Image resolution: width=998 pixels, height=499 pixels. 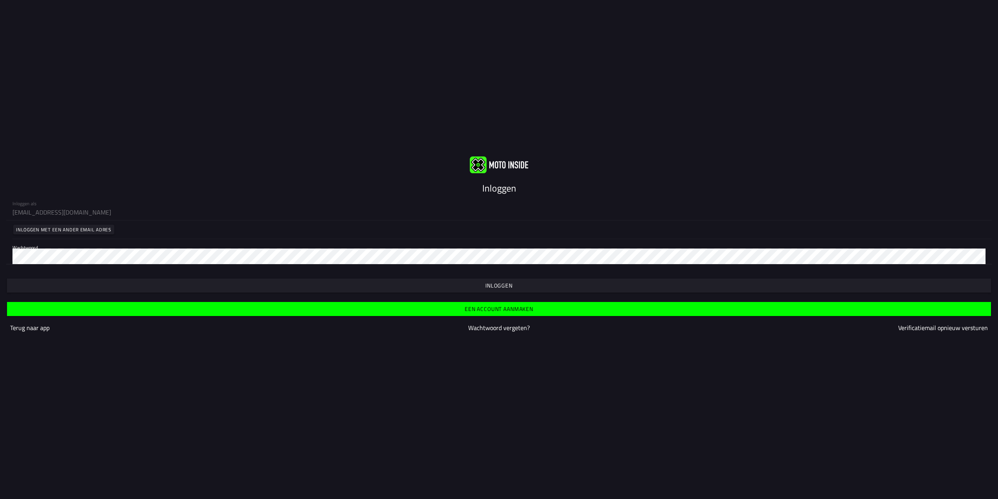 What do you see at coordinates (499, 328) in the screenshot?
I see `ion-text: Wachtwoord vergeten?` at bounding box center [499, 328].